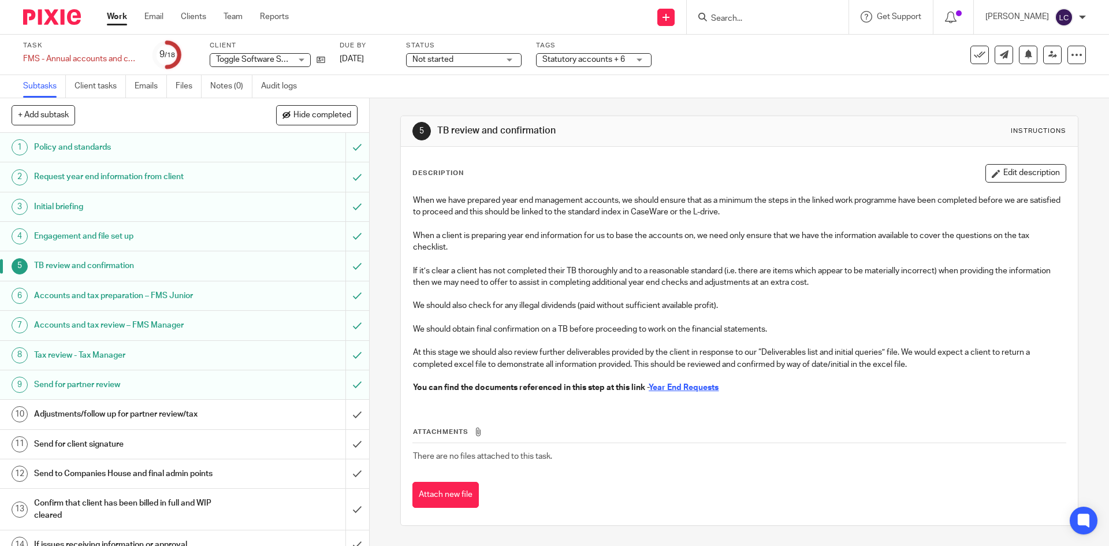  What do you see at coordinates (464, 46) in the screenshot?
I see `label: Status` at bounding box center [464, 46].